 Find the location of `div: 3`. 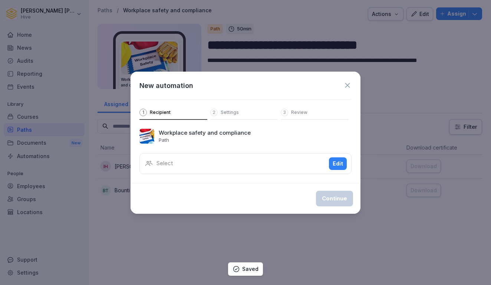

div: 3 is located at coordinates (284, 112).